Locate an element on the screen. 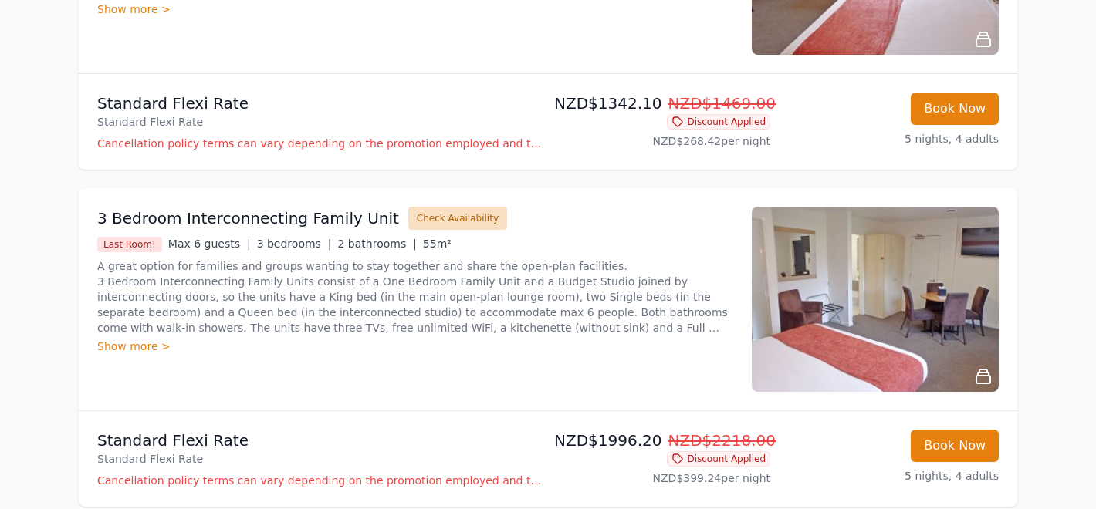 This screenshot has width=1096, height=509. span: NZD$2218.00 is located at coordinates (722, 441).